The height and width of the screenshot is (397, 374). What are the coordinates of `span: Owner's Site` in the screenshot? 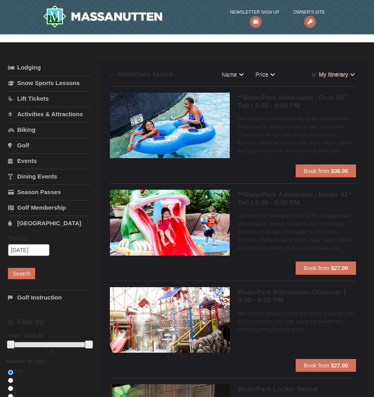 It's located at (309, 12).